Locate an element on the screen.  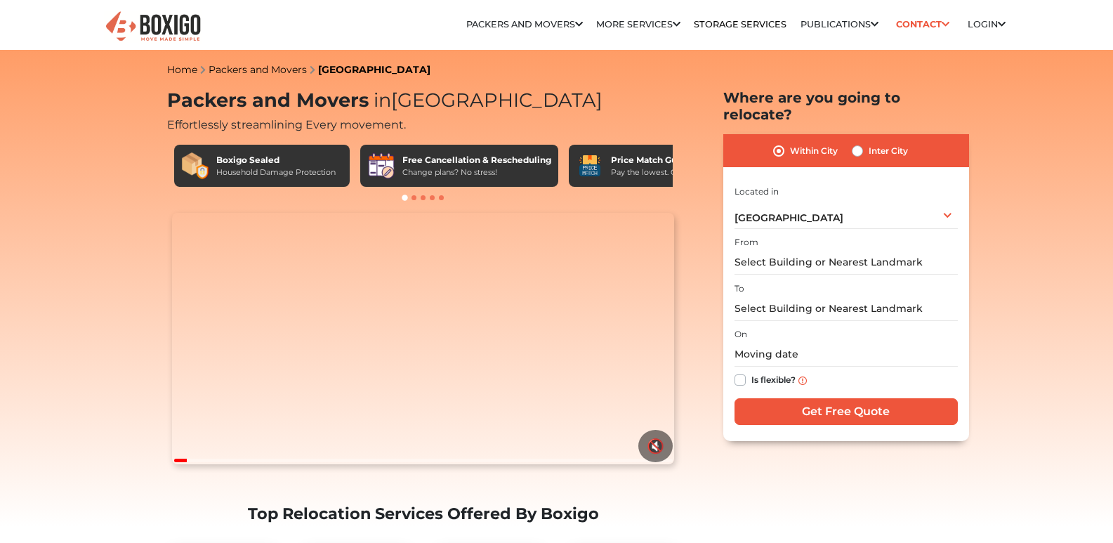
label: On is located at coordinates (741, 334).